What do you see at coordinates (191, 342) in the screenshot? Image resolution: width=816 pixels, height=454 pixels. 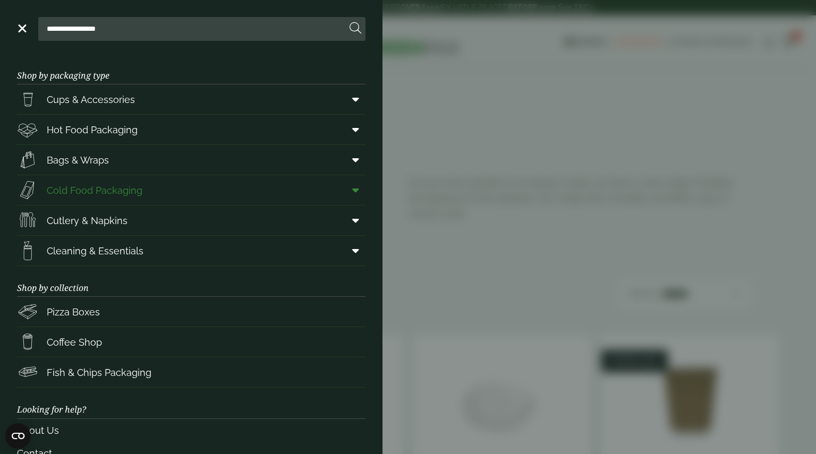 I see `a: Coffee Shop` at bounding box center [191, 342].